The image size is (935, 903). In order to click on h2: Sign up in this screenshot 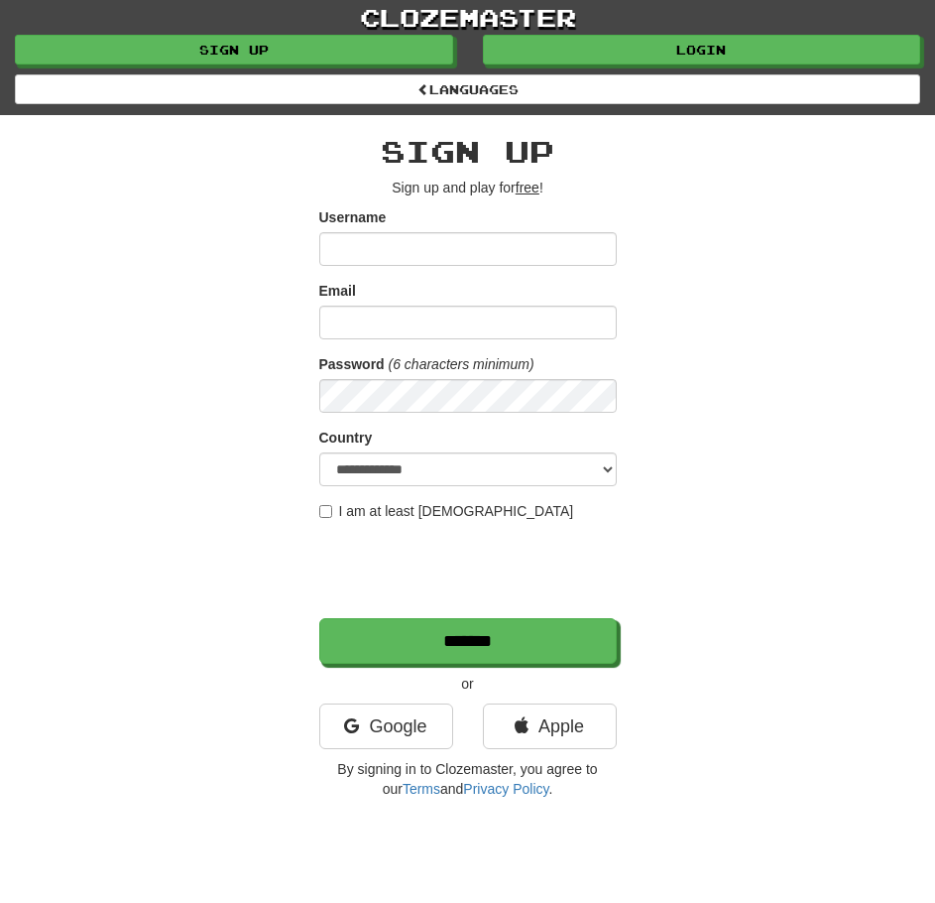, I will do `click(468, 151)`.